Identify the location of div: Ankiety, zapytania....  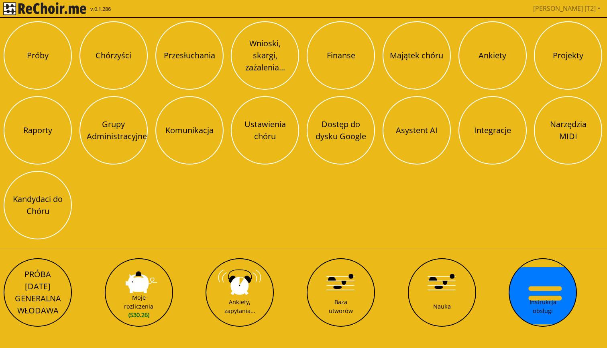
(240, 306).